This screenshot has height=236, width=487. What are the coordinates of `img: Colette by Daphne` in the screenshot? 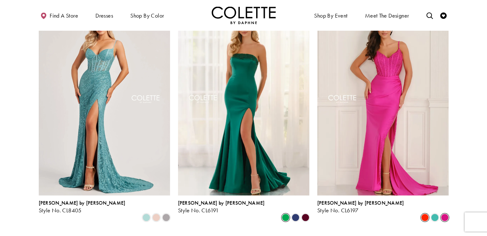 It's located at (244, 15).